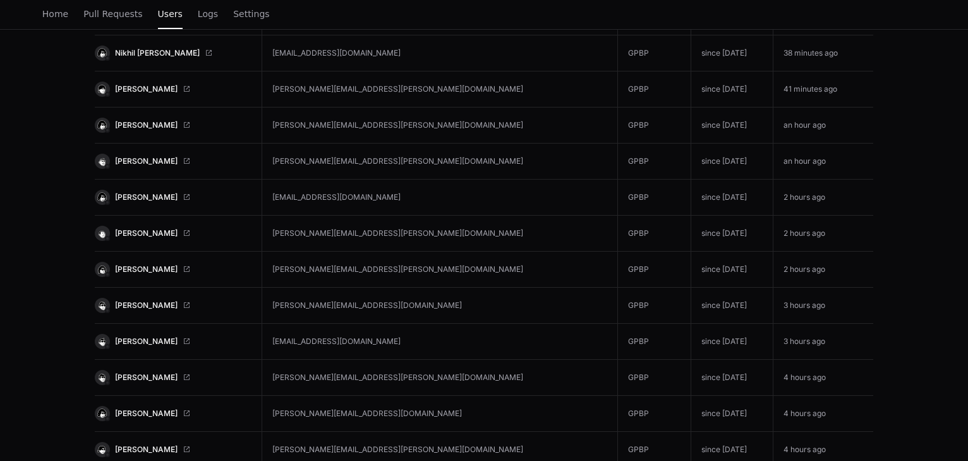 This screenshot has height=461, width=968. What do you see at coordinates (102, 197) in the screenshot?
I see `img: 16.svg` at bounding box center [102, 197].